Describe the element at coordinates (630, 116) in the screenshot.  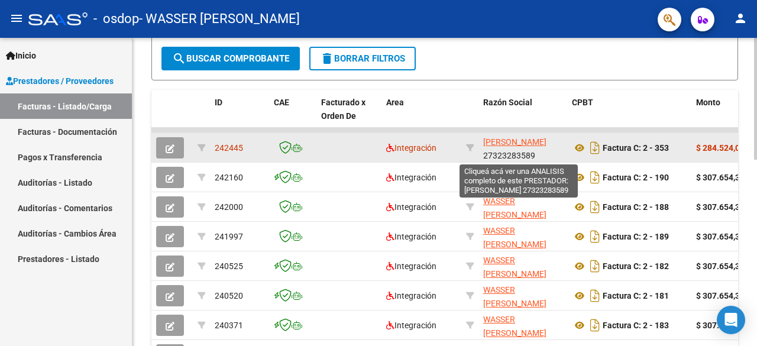
I see `datatable-header-cell: CPBT` at that location.